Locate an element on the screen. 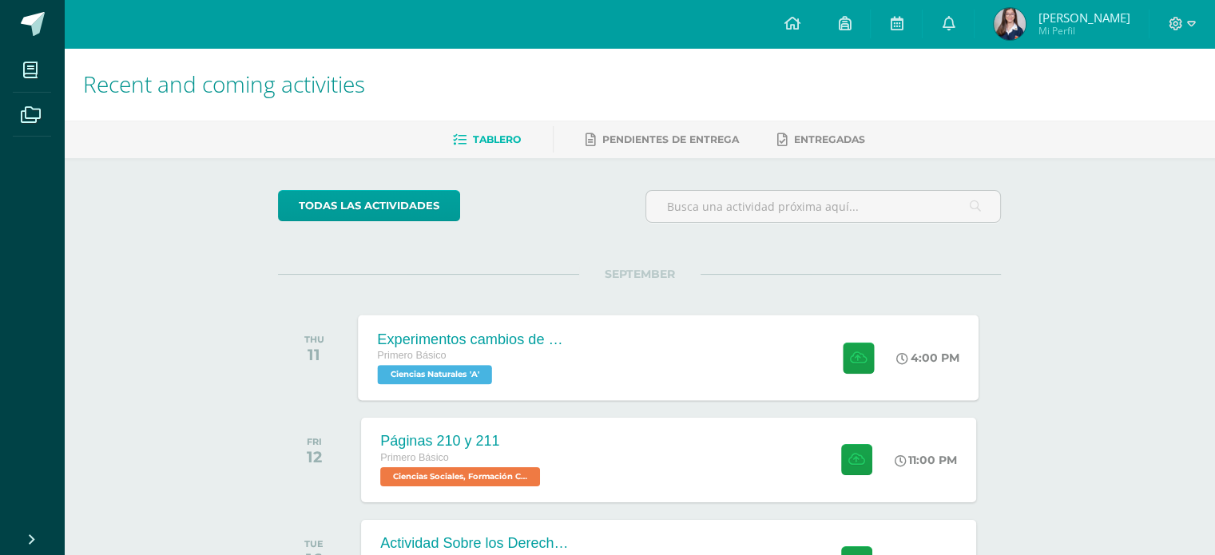  div: Experimentos cambios de estado de la materia is located at coordinates (475, 339).